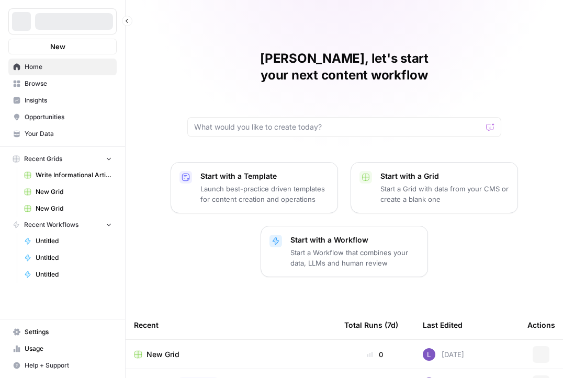 The image size is (563, 378). Describe the element at coordinates (62, 100) in the screenshot. I see `a: Insights` at that location.